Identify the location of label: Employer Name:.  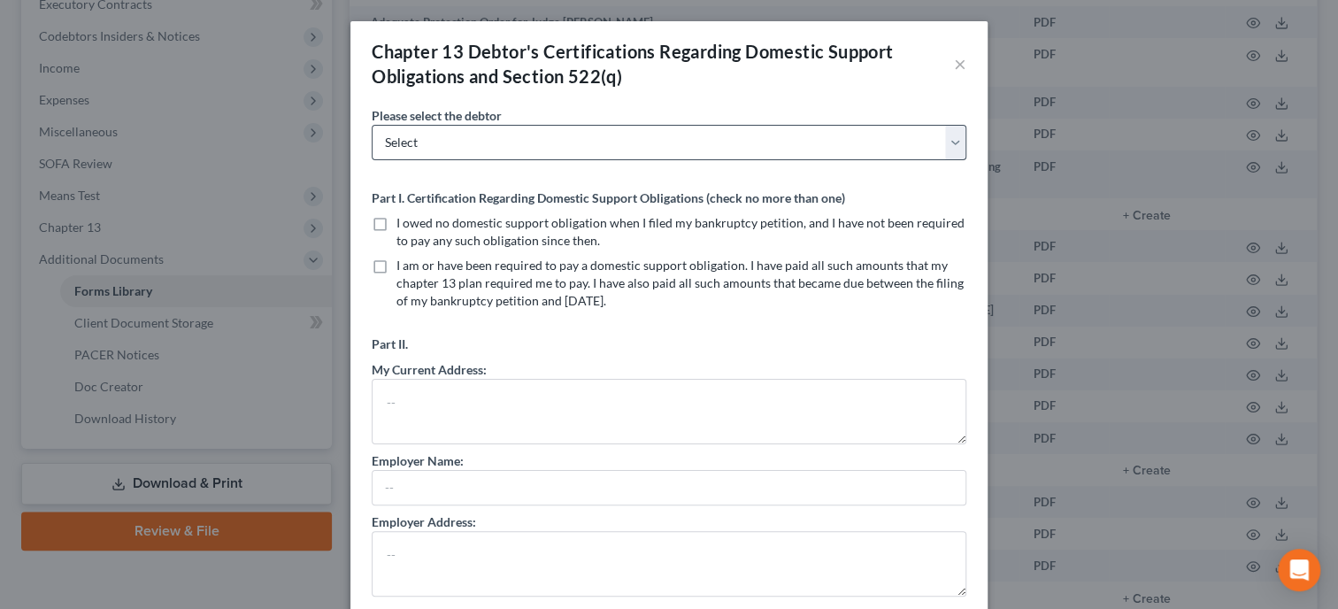
(418, 460).